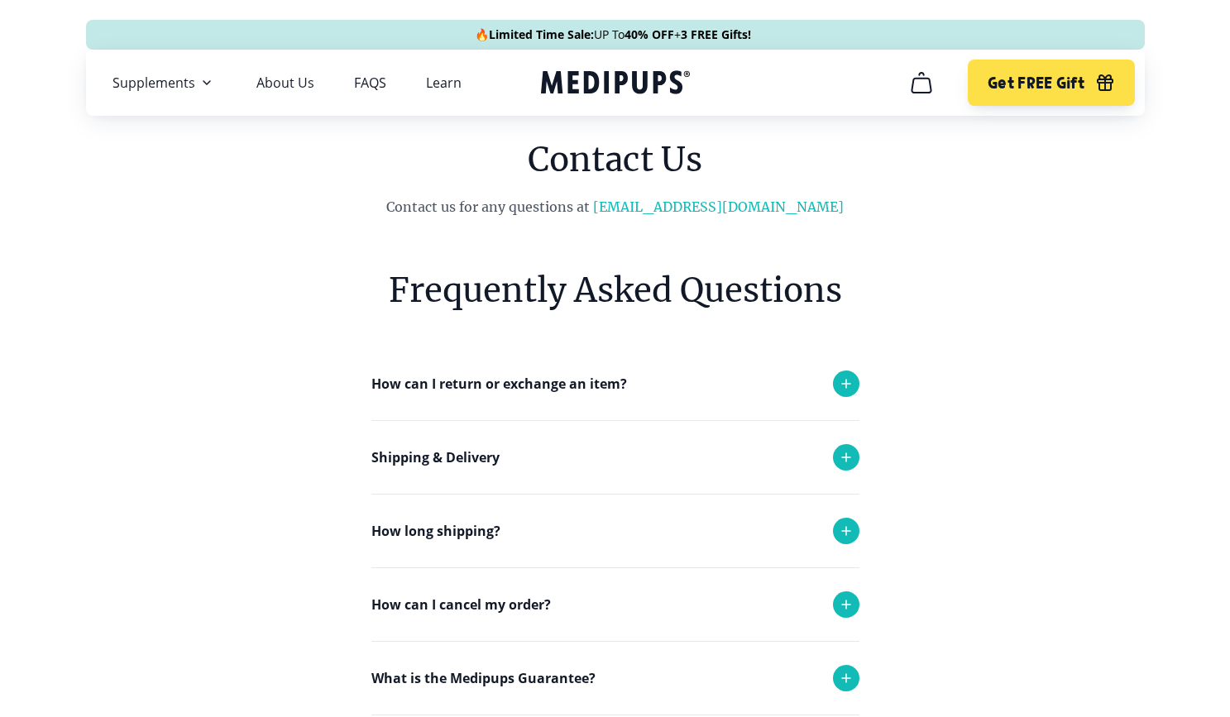  I want to click on p: Contact us for any questions at, so click(615, 207).